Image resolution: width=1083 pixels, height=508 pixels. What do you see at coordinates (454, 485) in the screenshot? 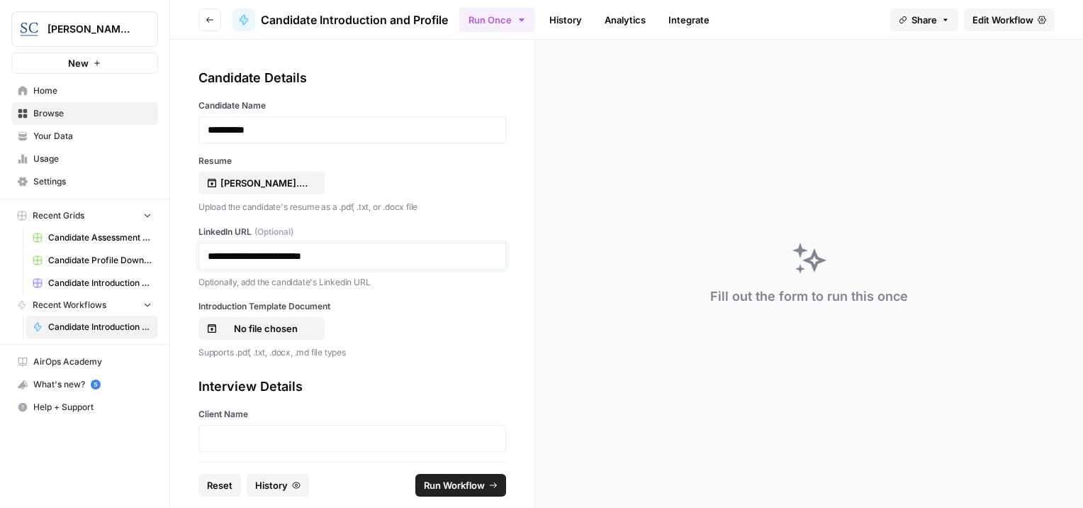
I see `span: Run Workflow` at bounding box center [454, 485].